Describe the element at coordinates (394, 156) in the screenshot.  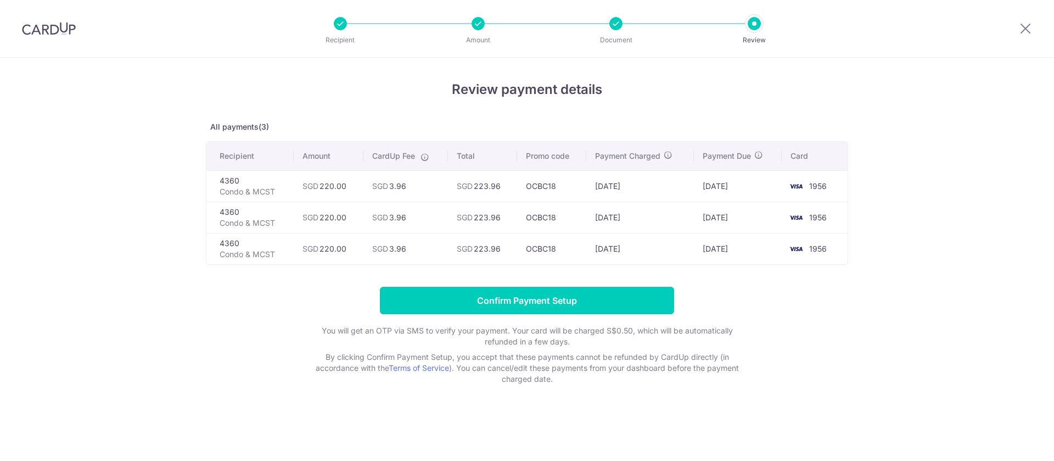
I see `span: CardUp Fee` at that location.